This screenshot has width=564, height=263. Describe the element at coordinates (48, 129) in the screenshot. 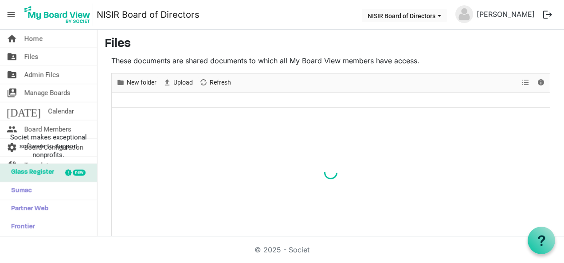

I see `span: Board Members` at that location.